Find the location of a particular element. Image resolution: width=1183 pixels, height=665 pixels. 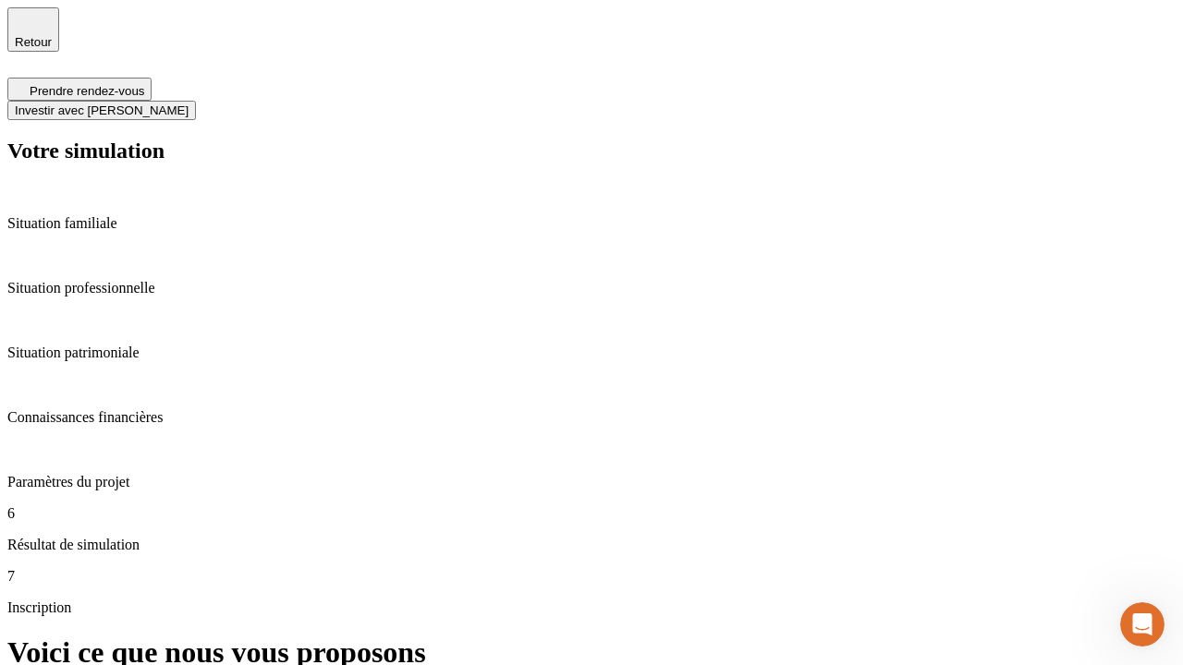

p: Situation patrimoniale is located at coordinates (591, 353).